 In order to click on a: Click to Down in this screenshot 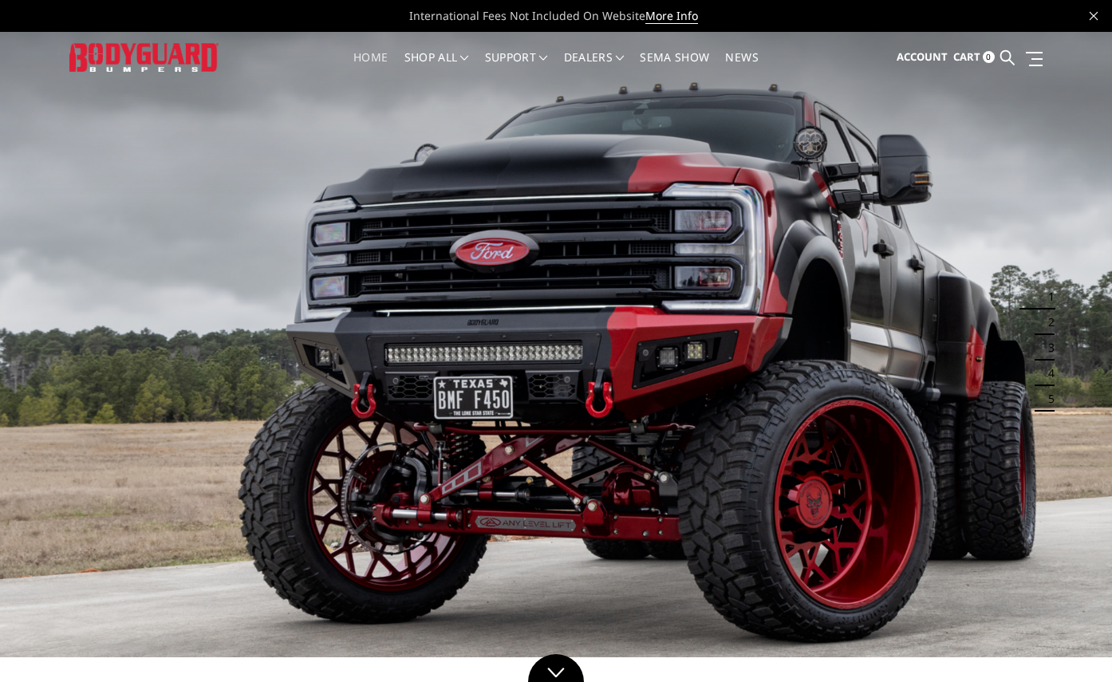, I will do `click(556, 668)`.